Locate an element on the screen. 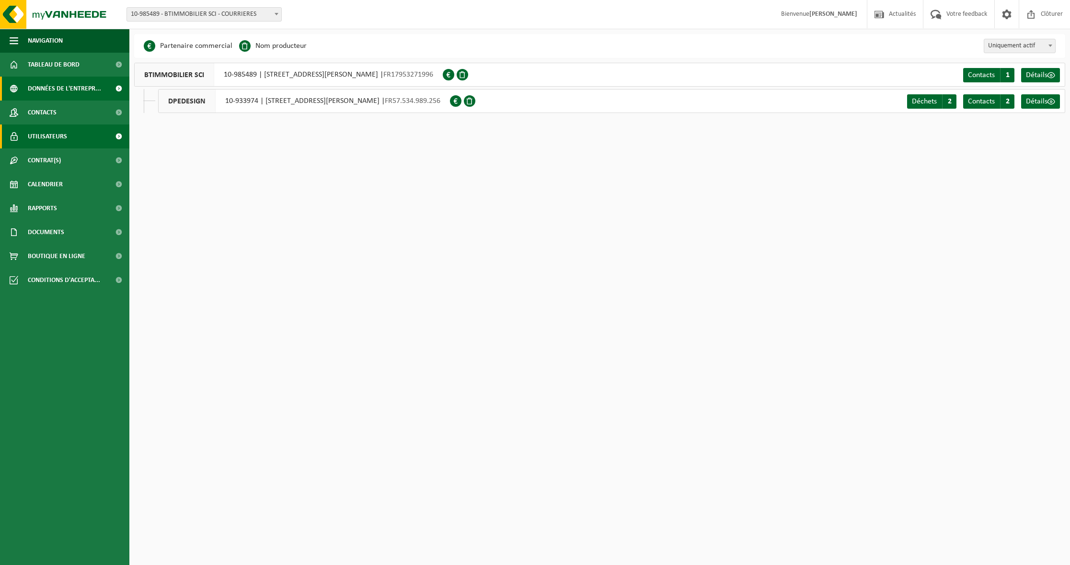 The width and height of the screenshot is (1070, 565). span: Déchets is located at coordinates (924, 102).